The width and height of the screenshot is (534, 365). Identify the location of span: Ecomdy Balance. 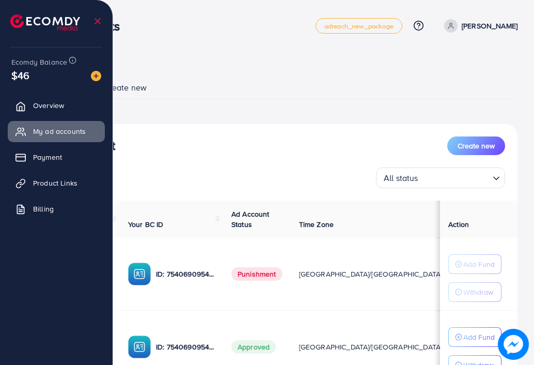
(39, 62).